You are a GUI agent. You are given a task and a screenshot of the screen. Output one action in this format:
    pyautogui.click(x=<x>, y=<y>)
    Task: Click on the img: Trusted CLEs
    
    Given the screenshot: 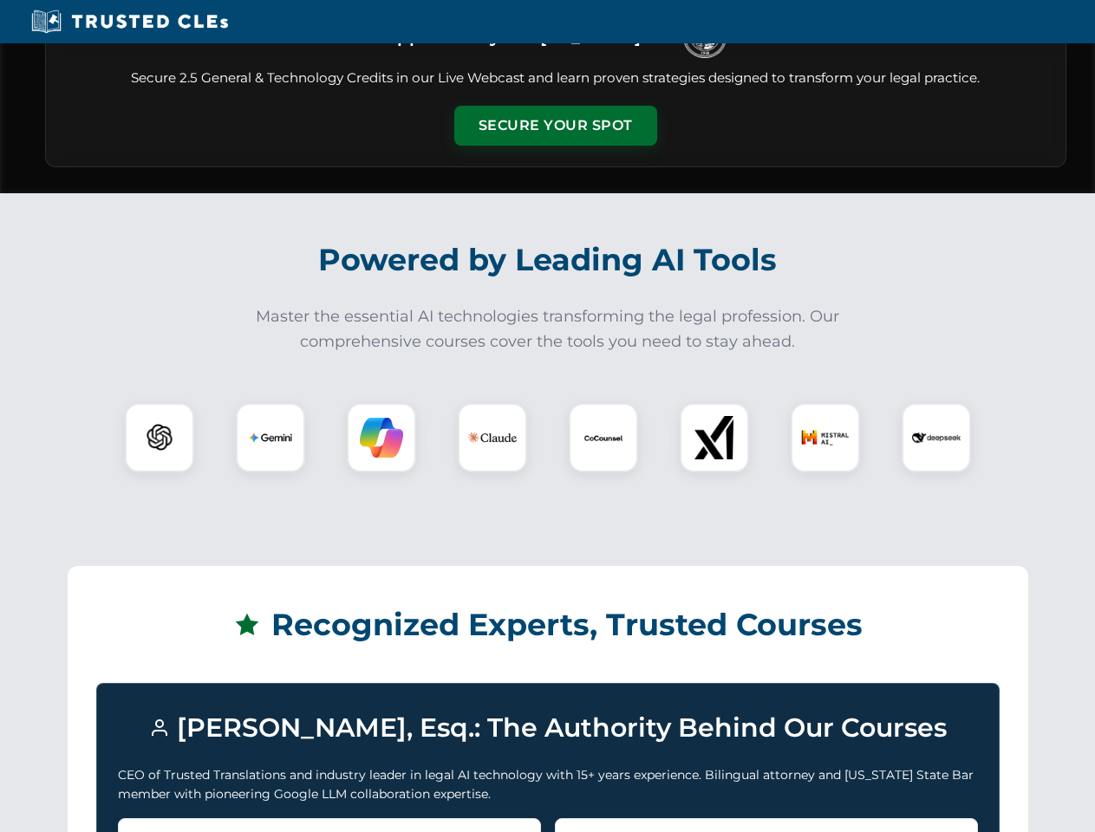 What is the action you would take?
    pyautogui.click(x=129, y=22)
    